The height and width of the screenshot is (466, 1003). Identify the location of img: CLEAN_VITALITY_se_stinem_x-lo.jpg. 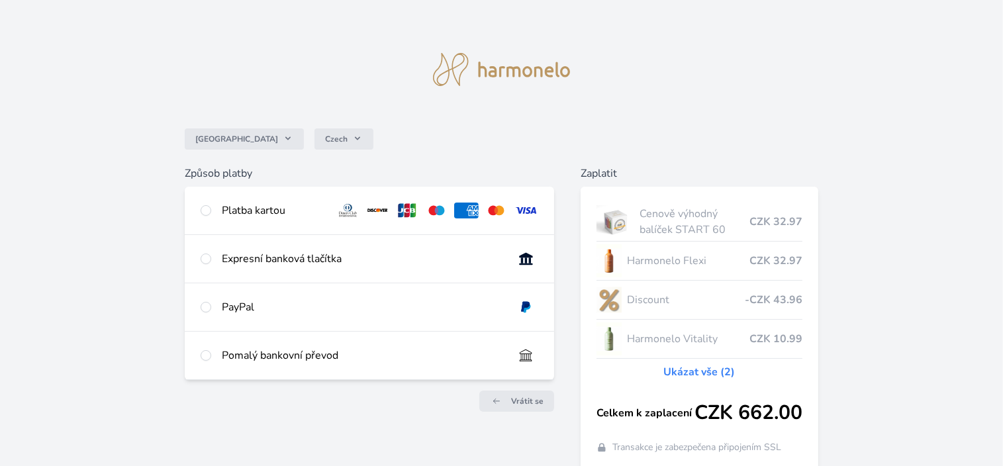
(609, 339).